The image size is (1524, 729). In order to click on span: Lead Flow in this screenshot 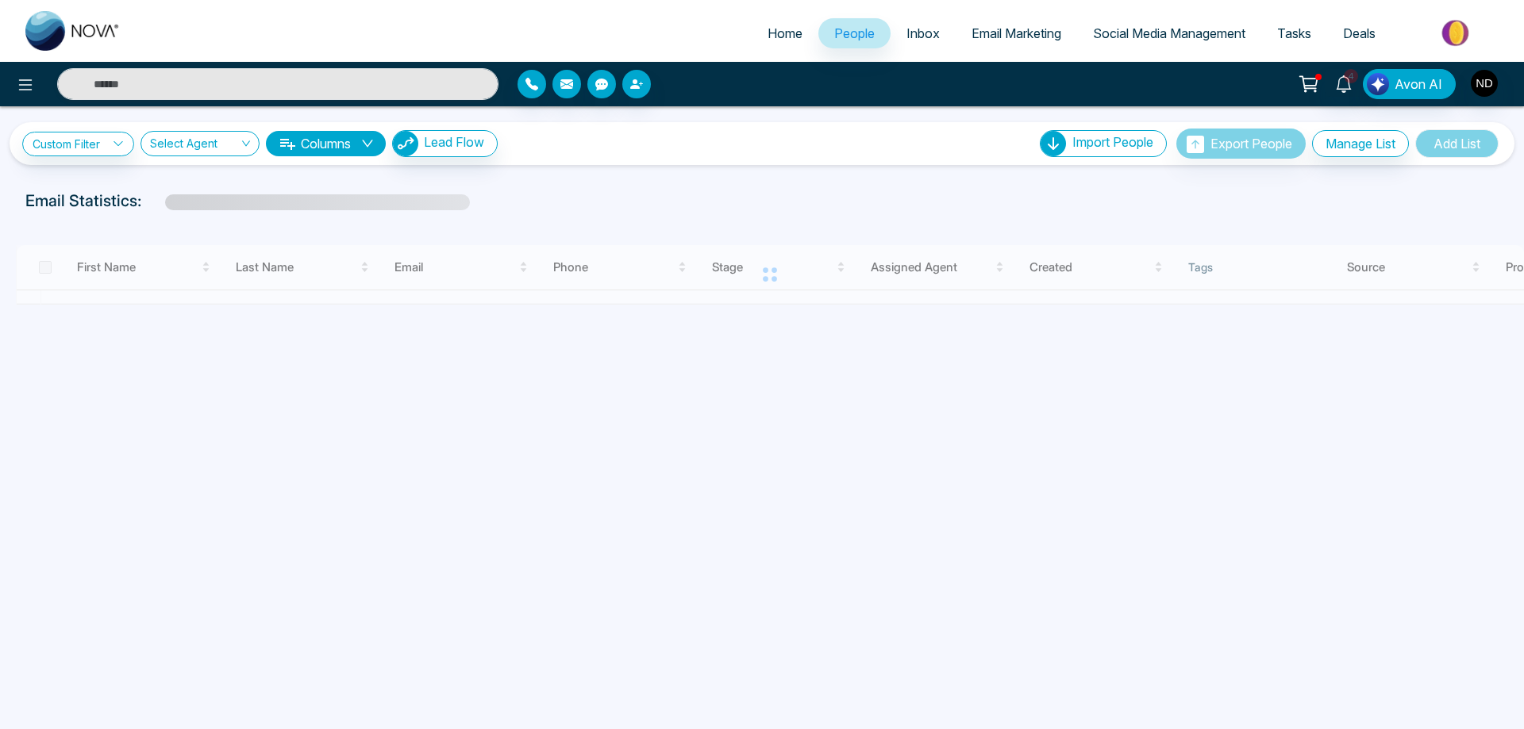, I will do `click(454, 142)`.